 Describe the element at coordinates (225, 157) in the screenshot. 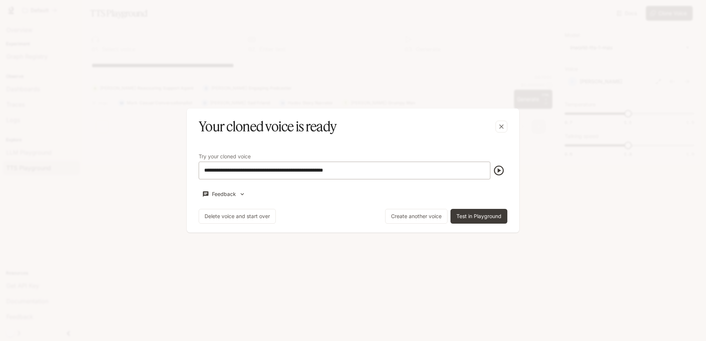

I see `p: Try your cloned voice` at that location.